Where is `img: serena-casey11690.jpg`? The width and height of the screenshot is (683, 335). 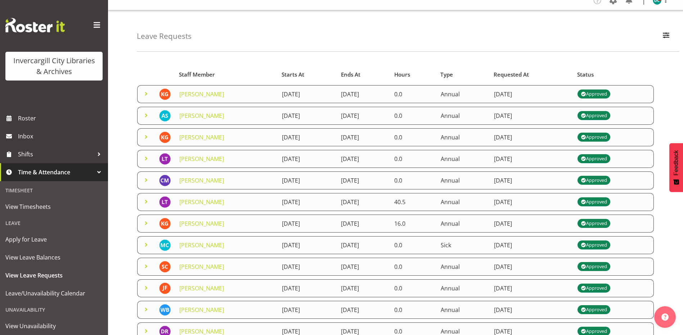 img: serena-casey11690.jpg is located at coordinates (165, 267).